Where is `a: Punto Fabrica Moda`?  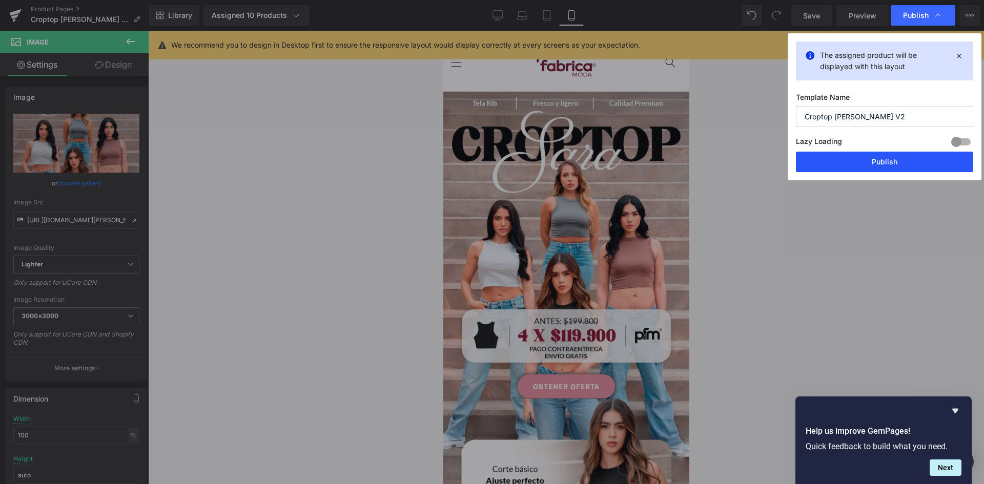 a: Punto Fabrica Moda is located at coordinates (123, 32).